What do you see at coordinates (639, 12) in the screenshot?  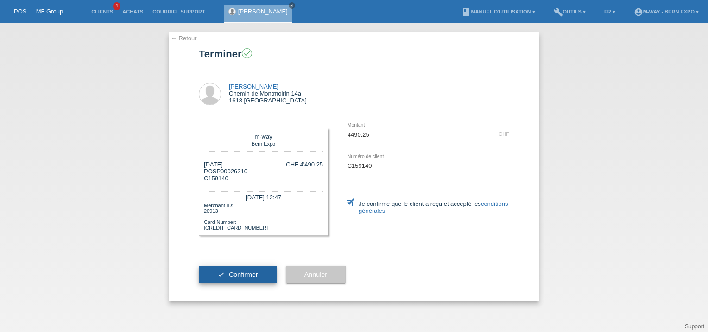 I see `i: account_circle` at bounding box center [639, 12].